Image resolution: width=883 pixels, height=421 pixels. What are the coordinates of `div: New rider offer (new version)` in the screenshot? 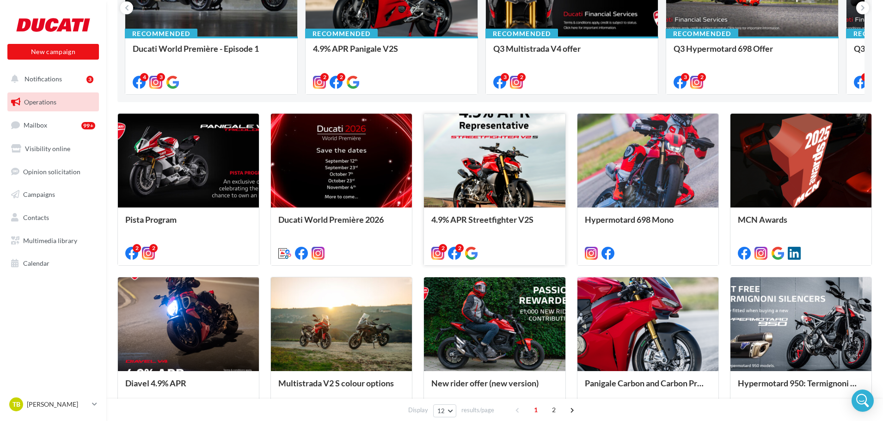 It's located at (494, 388).